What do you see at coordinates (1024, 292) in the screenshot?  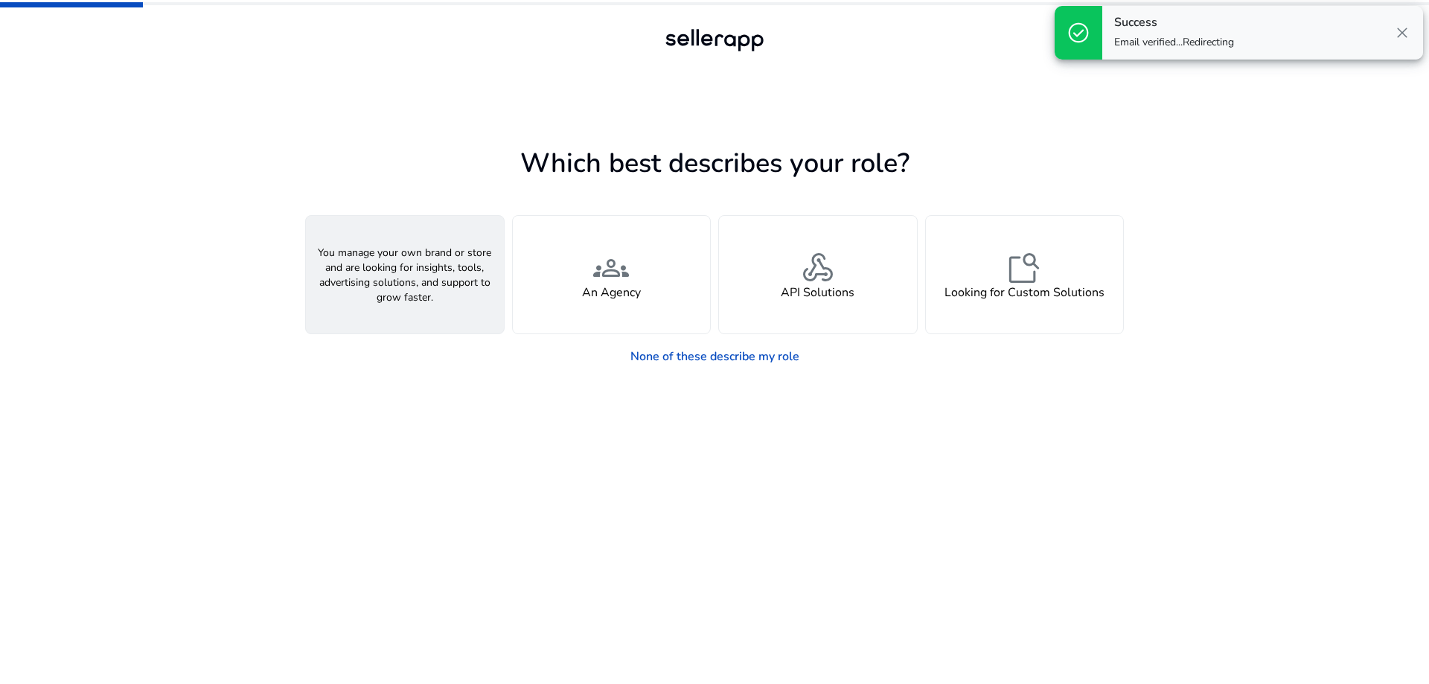 I see `h4: Looking for Custom Solutions` at bounding box center [1024, 292].